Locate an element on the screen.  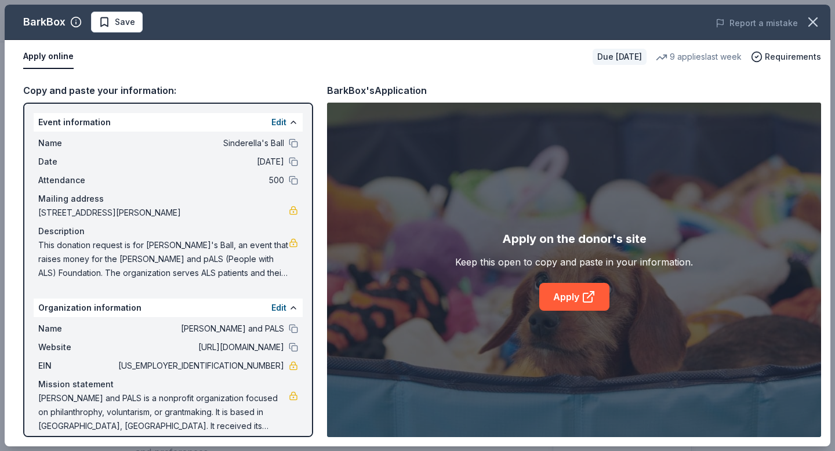
span: Sinderella's Ball is located at coordinates (200, 143).